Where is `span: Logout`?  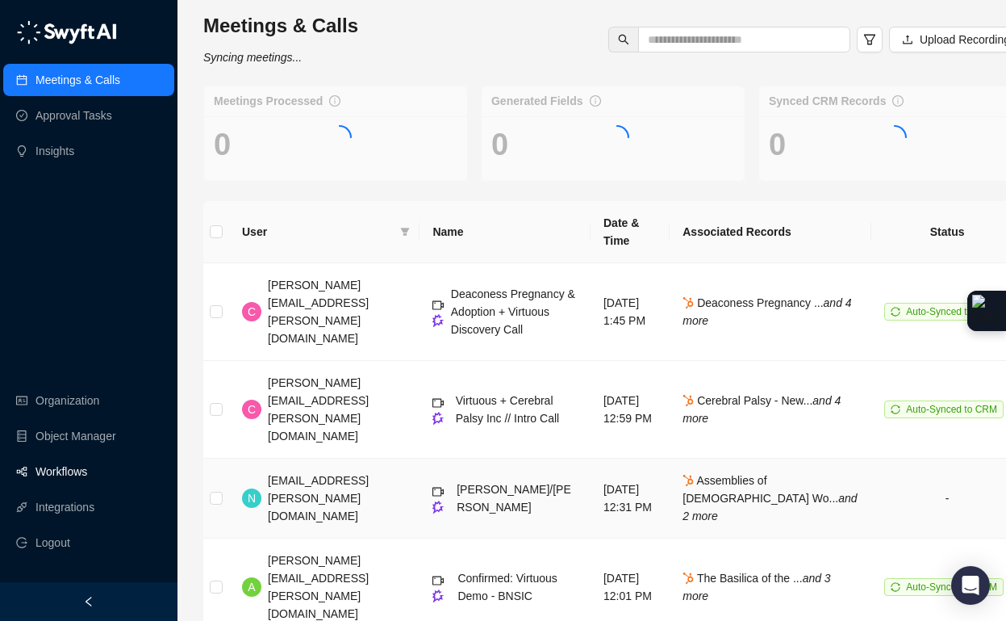
span: Logout is located at coordinates (52, 542).